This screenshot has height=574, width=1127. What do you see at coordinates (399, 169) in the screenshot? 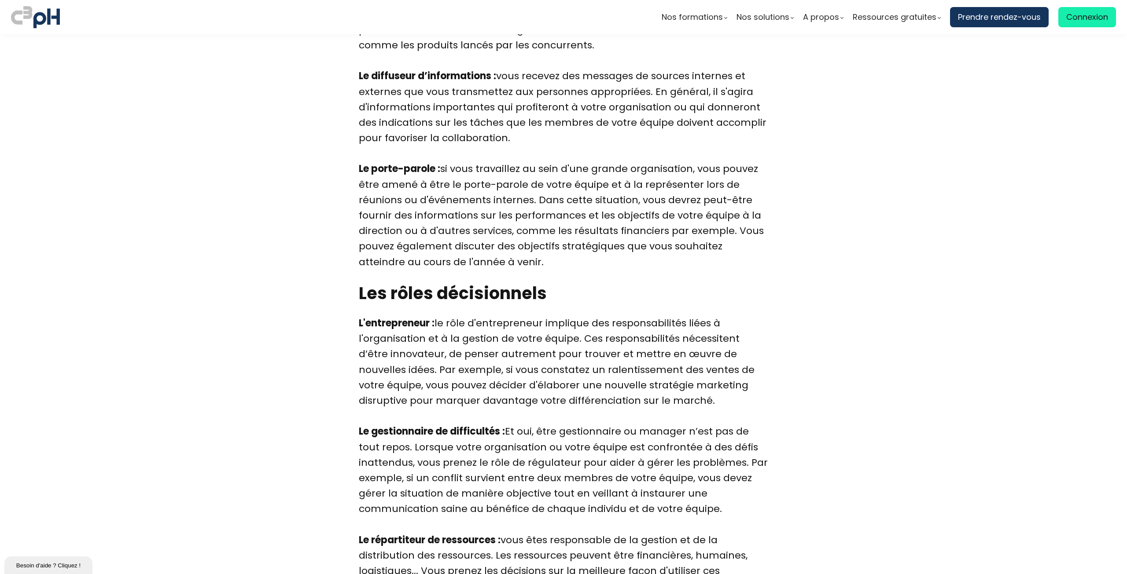
I see `b: Le porte-parole :` at bounding box center [399, 169].